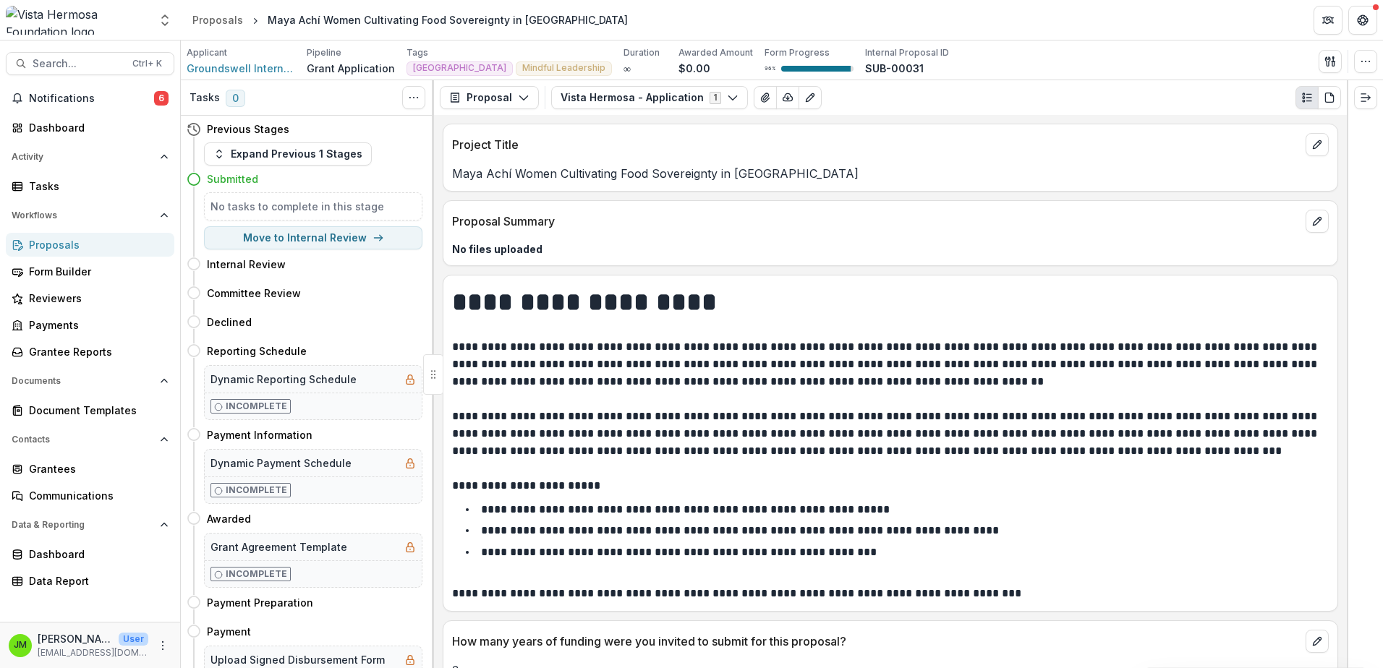 The height and width of the screenshot is (668, 1383). Describe the element at coordinates (1307, 98) in the screenshot. I see `button: Plaintext view` at that location.